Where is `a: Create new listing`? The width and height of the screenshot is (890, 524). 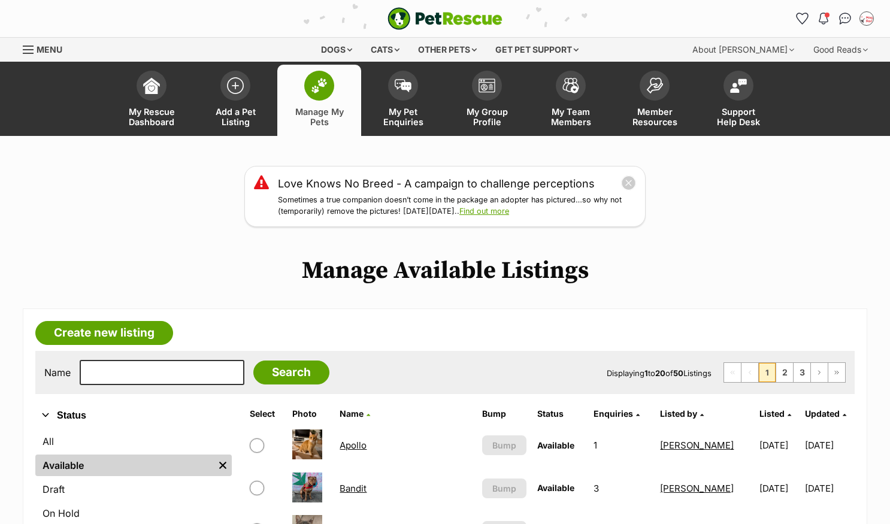 a: Create new listing is located at coordinates (104, 333).